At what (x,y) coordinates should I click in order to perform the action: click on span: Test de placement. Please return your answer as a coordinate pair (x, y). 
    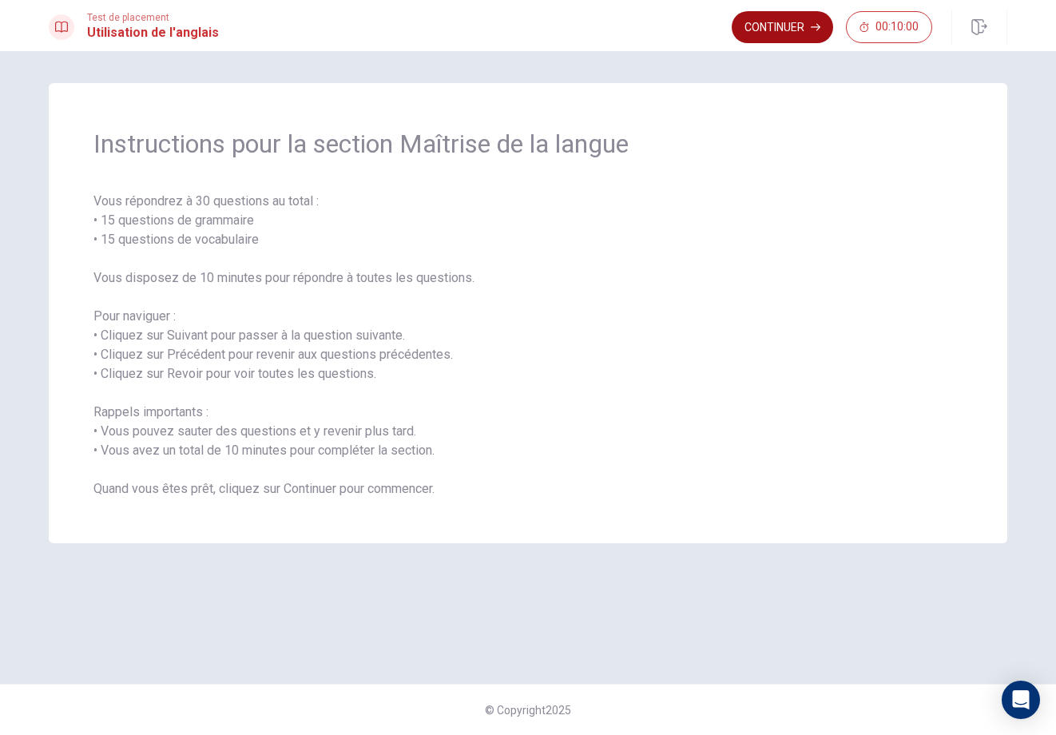
    Looking at the image, I should click on (153, 18).